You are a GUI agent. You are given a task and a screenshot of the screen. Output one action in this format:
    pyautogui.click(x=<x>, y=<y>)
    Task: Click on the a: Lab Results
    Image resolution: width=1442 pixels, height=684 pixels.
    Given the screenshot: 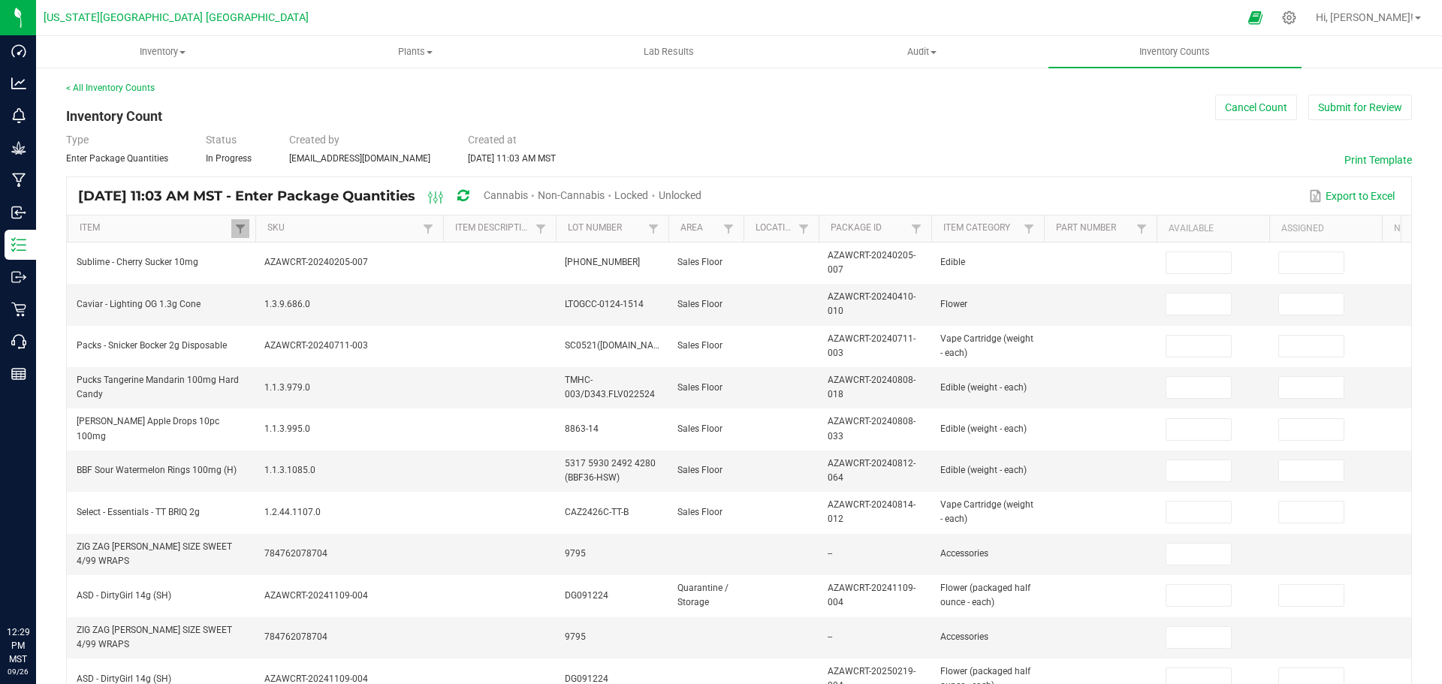 What is the action you would take?
    pyautogui.click(x=668, y=52)
    